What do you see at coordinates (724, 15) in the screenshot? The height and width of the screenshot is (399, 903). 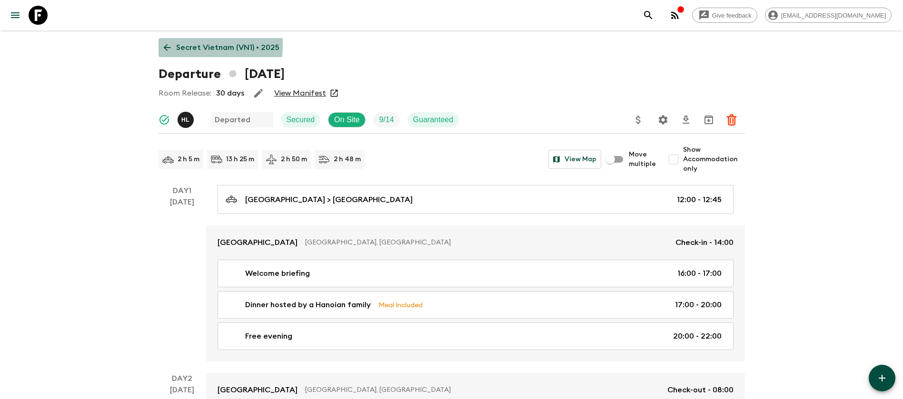 I see `a: Give feedback` at bounding box center [724, 15].